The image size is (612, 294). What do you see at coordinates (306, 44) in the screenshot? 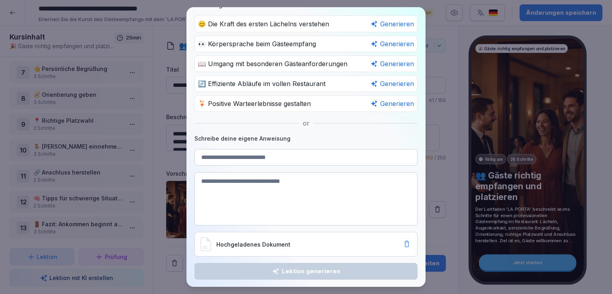
I see `div: 👀 Körpersprache beim Gästeempfang` at bounding box center [306, 44].